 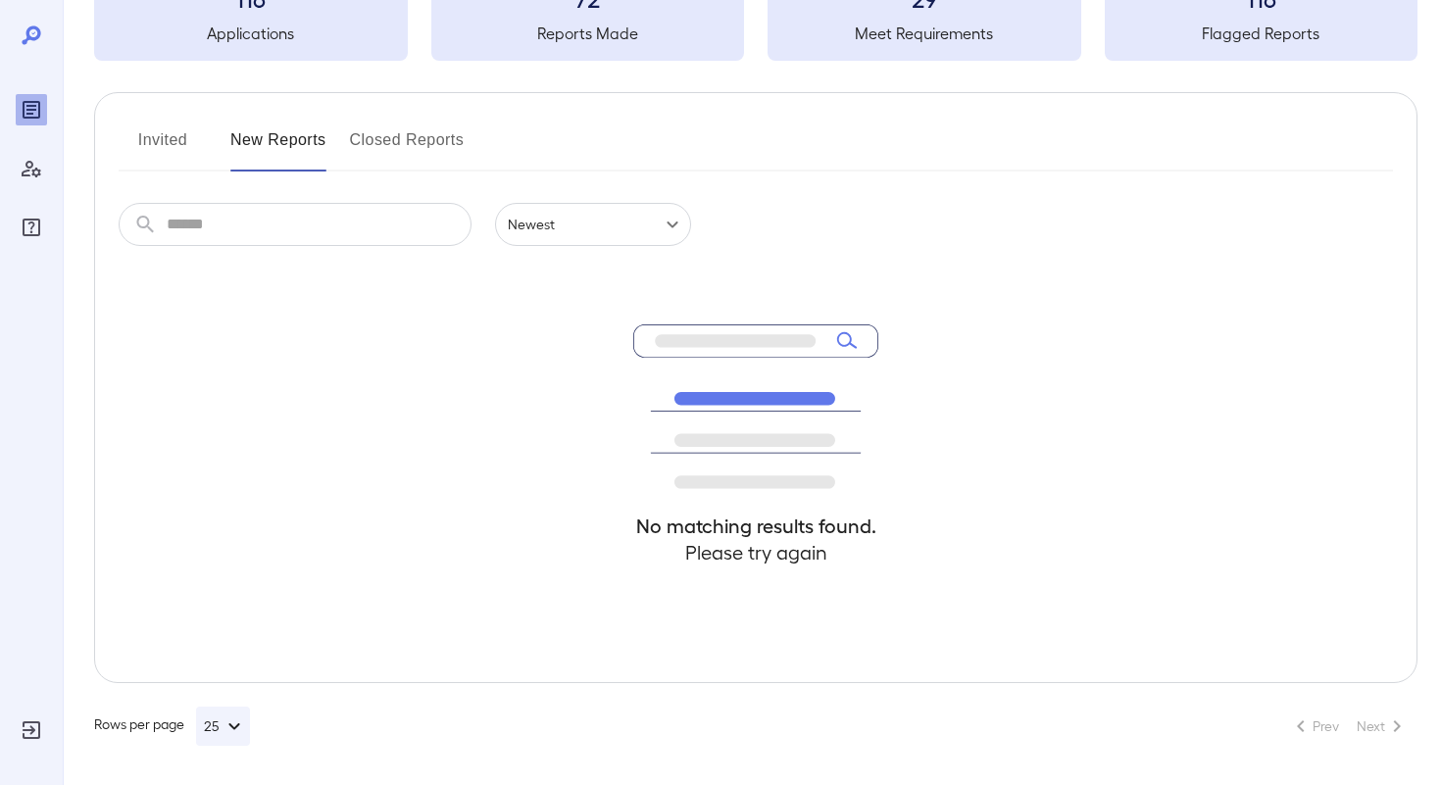 I want to click on h4: No matching results found., so click(x=756, y=525).